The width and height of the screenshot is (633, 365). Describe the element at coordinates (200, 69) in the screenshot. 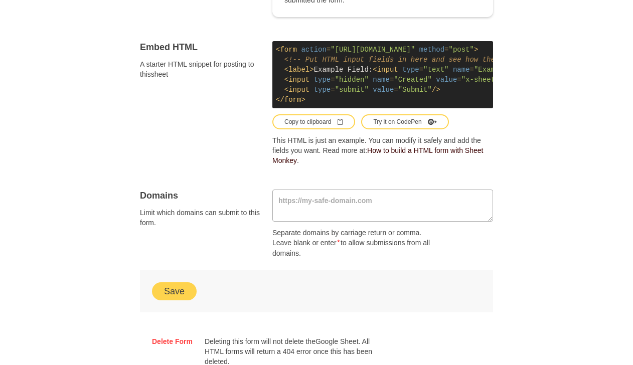

I see `span: A starter HTML snippet for posting to this sheet` at that location.